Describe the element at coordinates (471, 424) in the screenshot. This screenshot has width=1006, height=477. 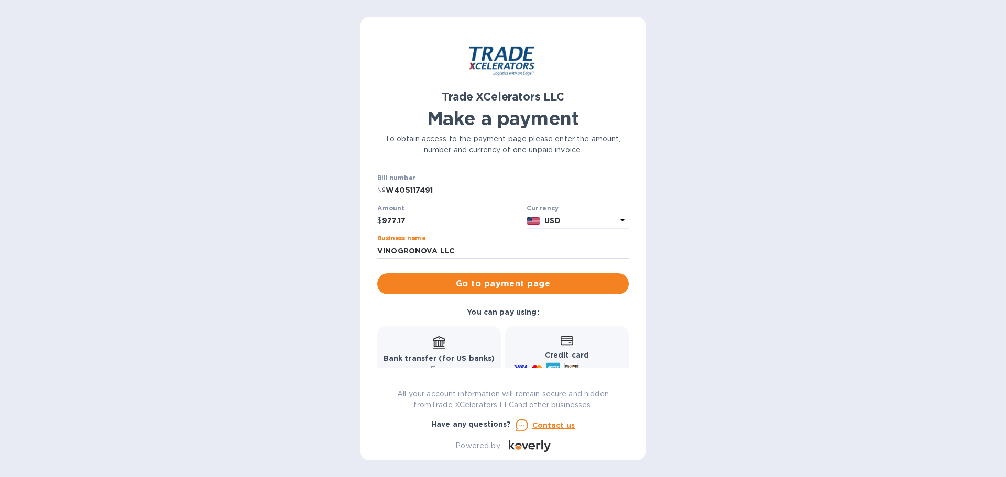
I see `b: Have any questions?` at that location.